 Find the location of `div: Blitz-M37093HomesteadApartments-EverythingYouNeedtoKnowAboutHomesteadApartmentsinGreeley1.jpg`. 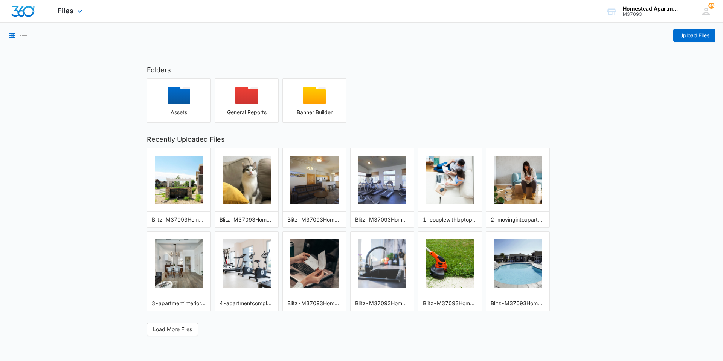

div: Blitz-M37093HomesteadApartments-EverythingYouNeedtoKnowAboutHomesteadApartmentsinGreeley1.jpg is located at coordinates (179, 219).